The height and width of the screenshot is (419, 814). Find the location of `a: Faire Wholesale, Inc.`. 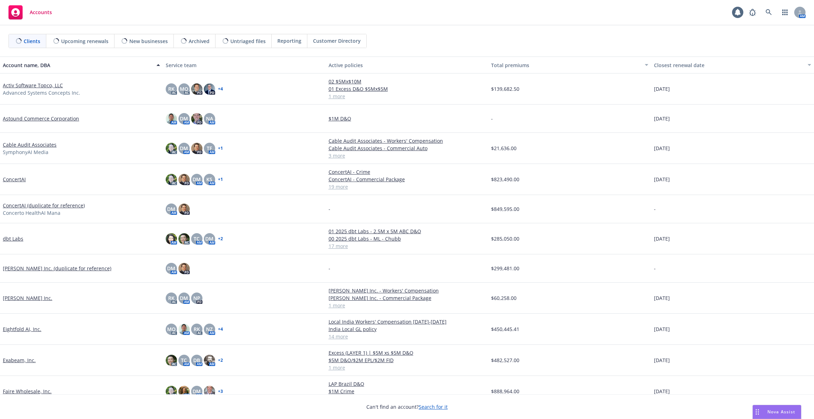

a: Faire Wholesale, Inc. is located at coordinates (27, 391).